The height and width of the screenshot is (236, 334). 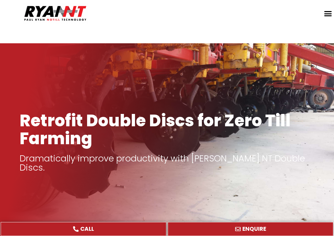 I want to click on h1: Retrofit Double Discs for Zero Till Farming, so click(x=167, y=130).